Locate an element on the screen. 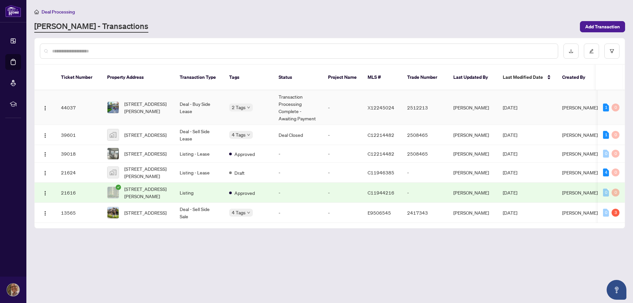 The width and height of the screenshot is (633, 303). button: download is located at coordinates (571, 51).